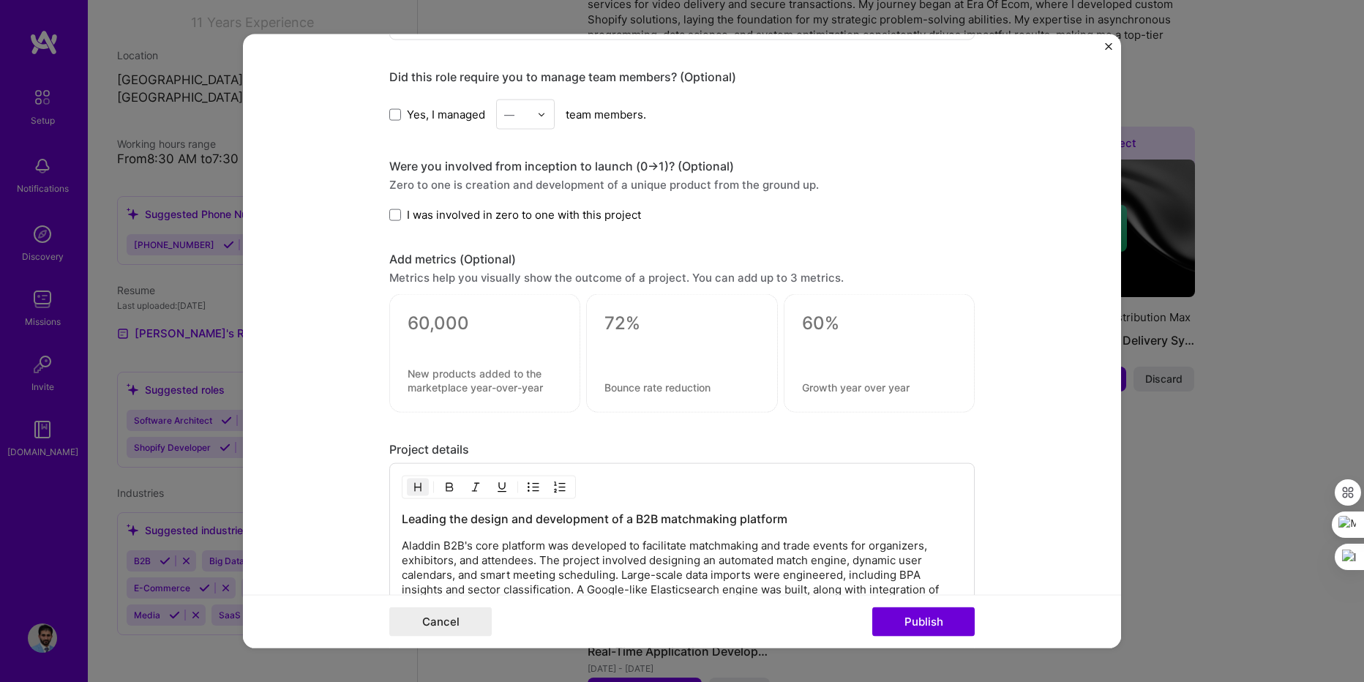 The width and height of the screenshot is (1364, 682). I want to click on h3: Leading the design and development of a B2B matchmaking platform, so click(682, 519).